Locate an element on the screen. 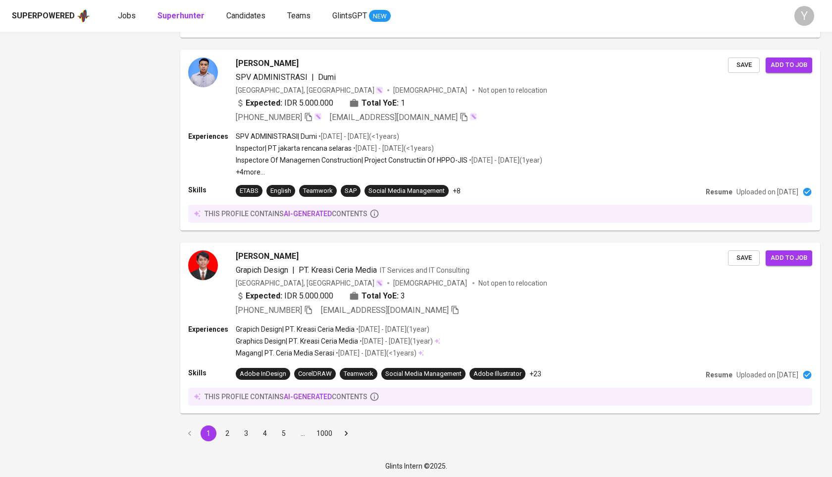 This screenshot has height=477, width=832. button: Go to page 1000 is located at coordinates (325, 433).